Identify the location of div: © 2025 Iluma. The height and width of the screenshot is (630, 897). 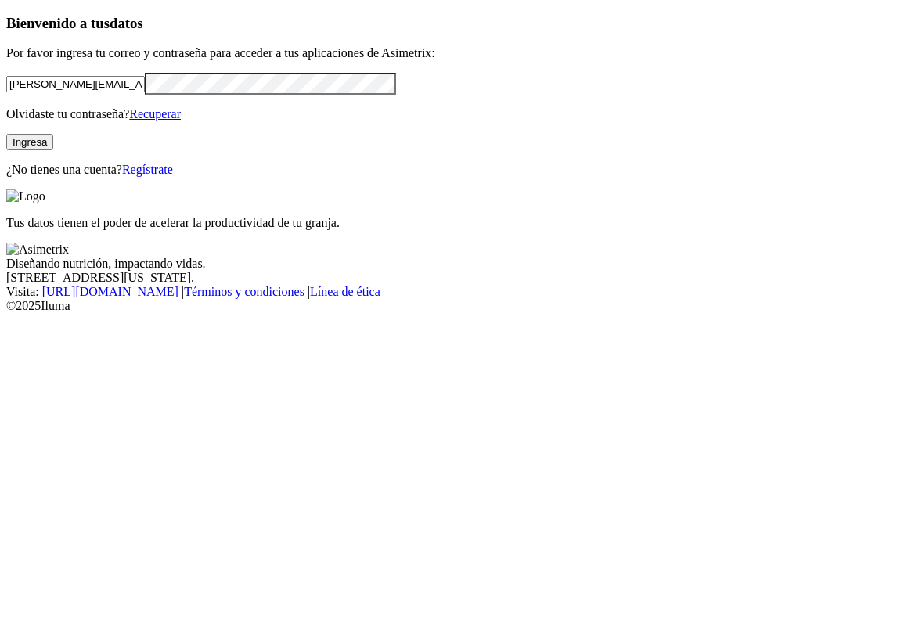
(449, 306).